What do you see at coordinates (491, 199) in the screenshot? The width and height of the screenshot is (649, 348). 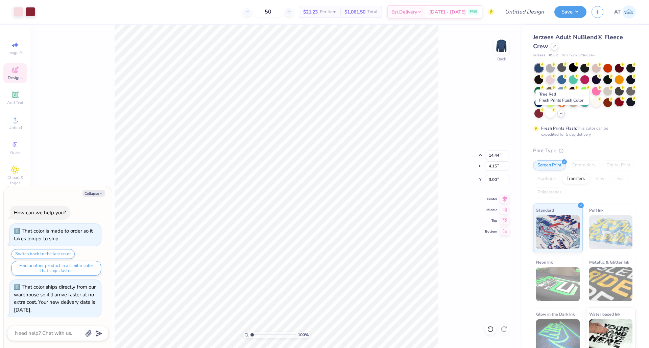 I see `span: Center` at bounding box center [491, 199].